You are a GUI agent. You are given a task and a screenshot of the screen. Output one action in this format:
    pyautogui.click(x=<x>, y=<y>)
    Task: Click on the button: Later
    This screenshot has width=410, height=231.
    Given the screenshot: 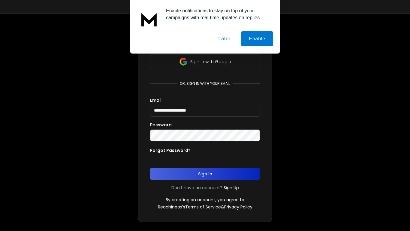 What is the action you would take?
    pyautogui.click(x=224, y=39)
    